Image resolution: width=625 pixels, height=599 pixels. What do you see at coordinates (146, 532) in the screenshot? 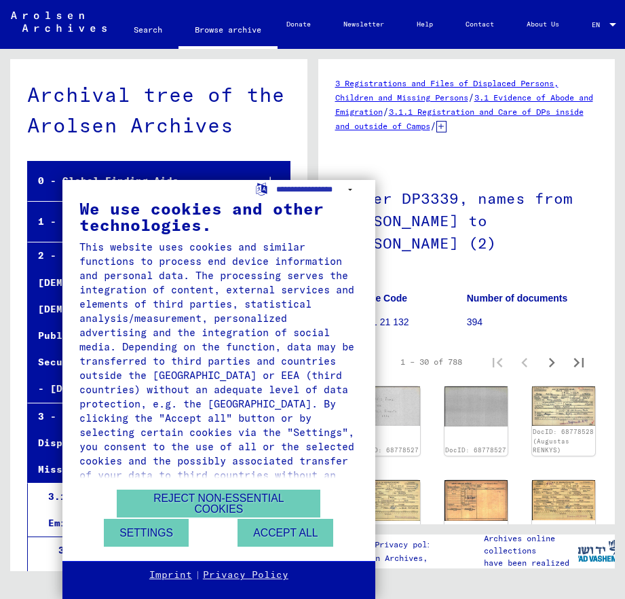
I see `button: Settings` at bounding box center [146, 532].